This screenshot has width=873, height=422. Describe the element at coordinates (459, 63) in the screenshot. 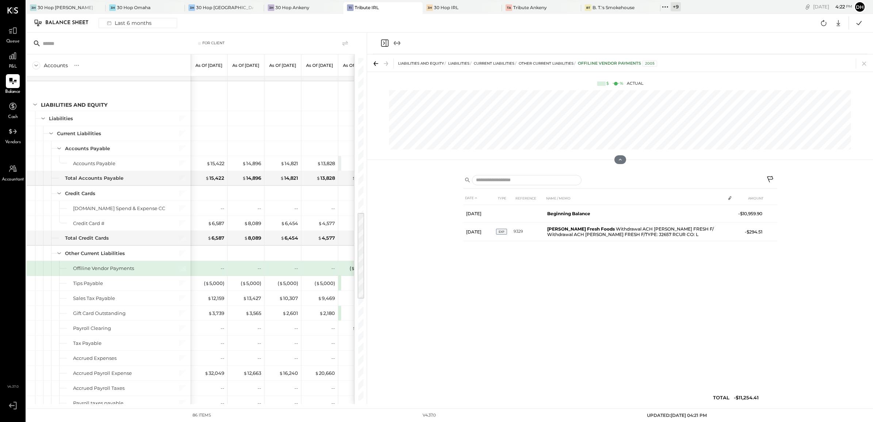

I see `span: Liabilities` at that location.